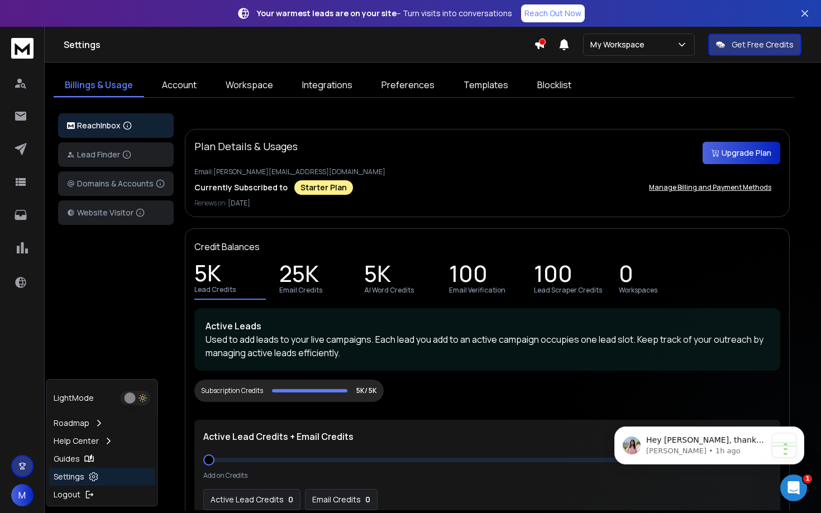 Image resolution: width=821 pixels, height=513 pixels. Describe the element at coordinates (74, 398) in the screenshot. I see `p: Light Mode` at that location.